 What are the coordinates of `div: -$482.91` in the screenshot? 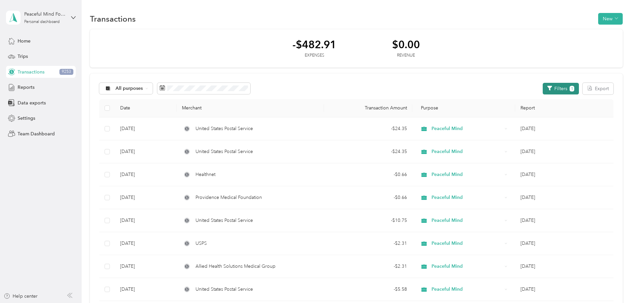 It's located at (315, 44).